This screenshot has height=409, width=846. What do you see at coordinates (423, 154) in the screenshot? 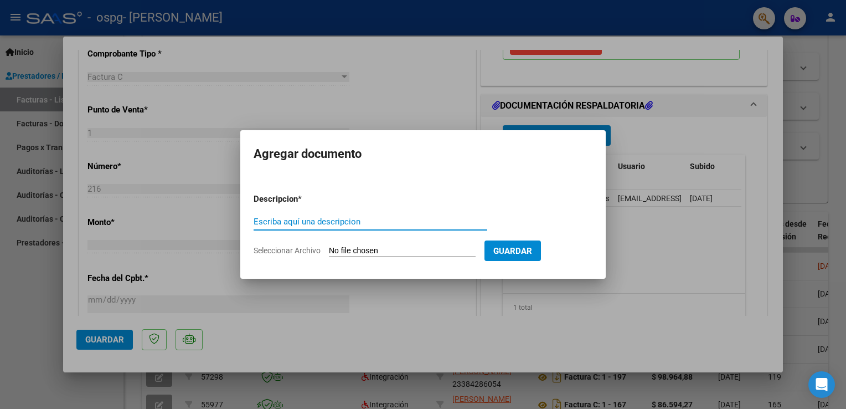
I see `h2: Agregar documento` at bounding box center [423, 154].